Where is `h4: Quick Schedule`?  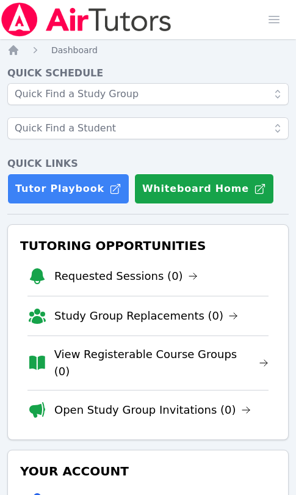 h4: Quick Schedule is located at coordinates (148, 73).